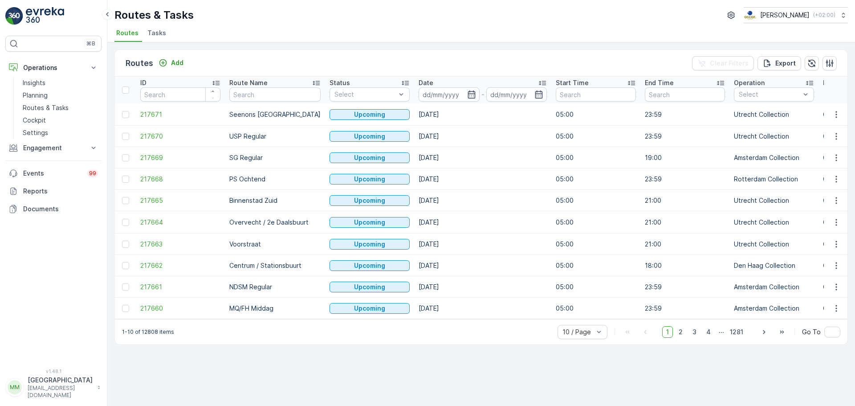 Image resolution: width=855 pixels, height=406 pixels. I want to click on td: PS Ochtend, so click(275, 179).